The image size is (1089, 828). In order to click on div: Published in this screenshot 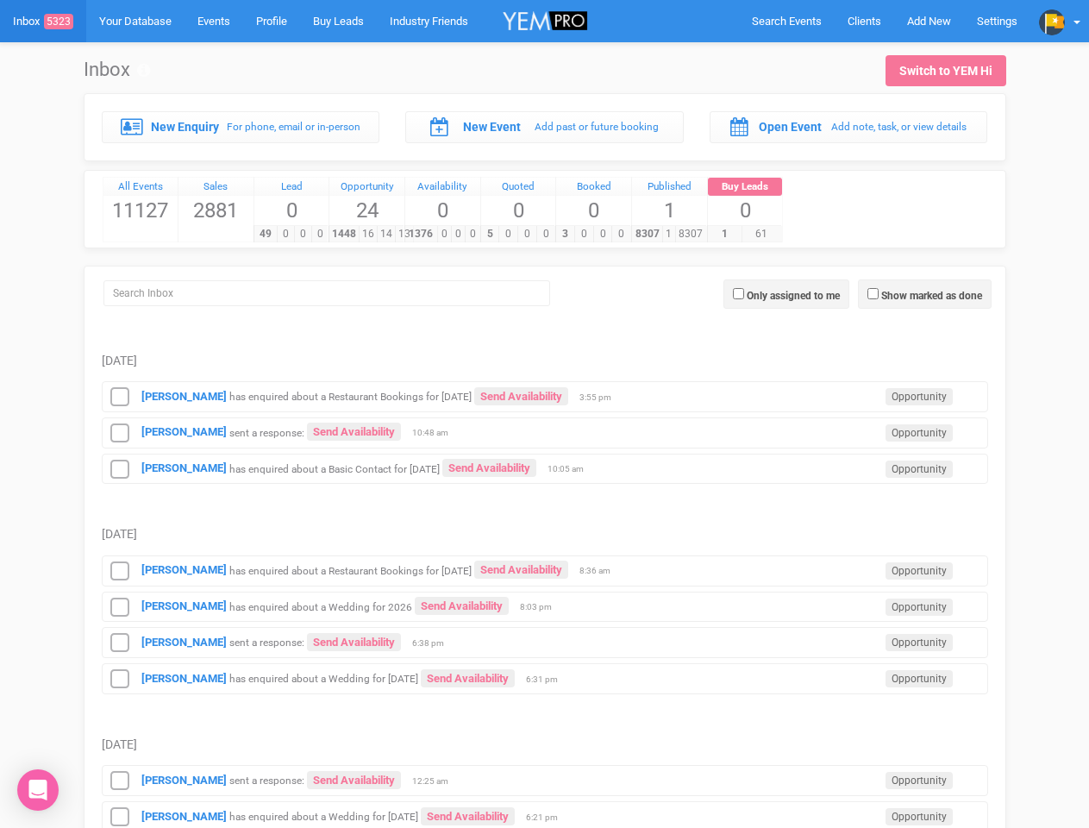, I will do `click(669, 187)`.